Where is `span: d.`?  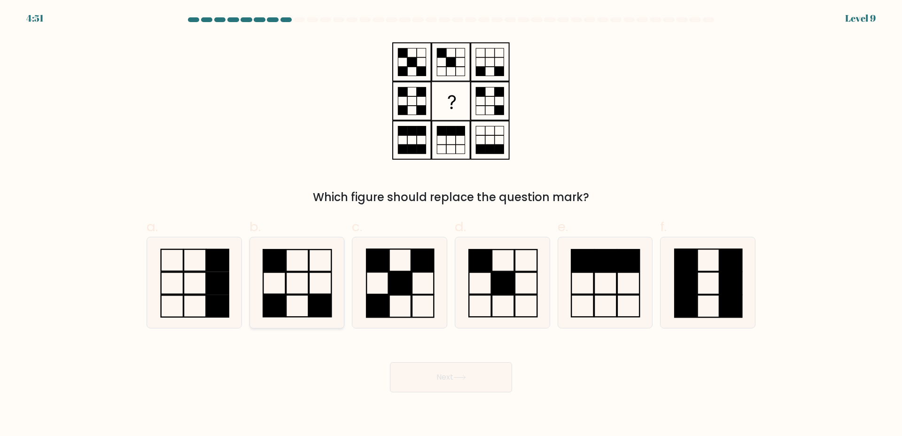 span: d. is located at coordinates (460, 226).